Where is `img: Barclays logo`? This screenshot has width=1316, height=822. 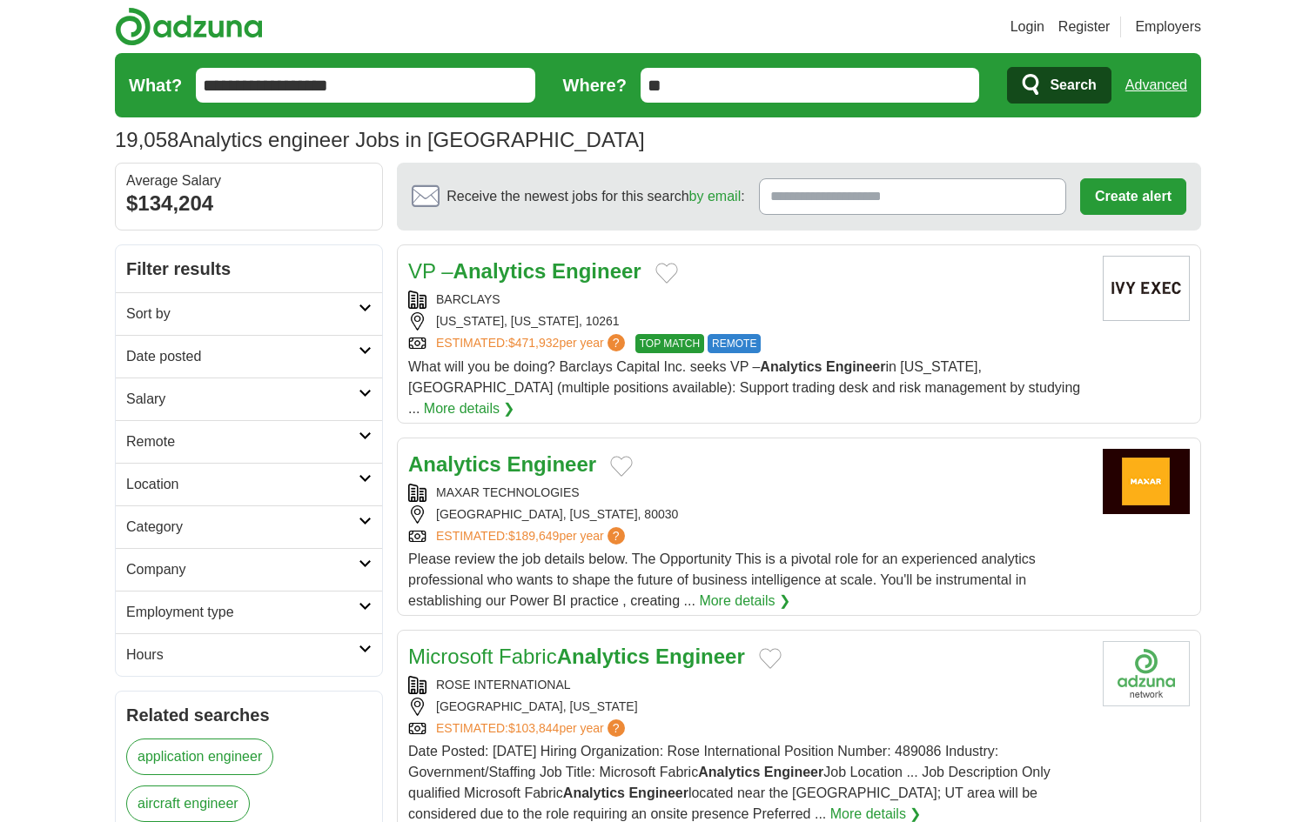
img: Barclays logo is located at coordinates (1146, 288).